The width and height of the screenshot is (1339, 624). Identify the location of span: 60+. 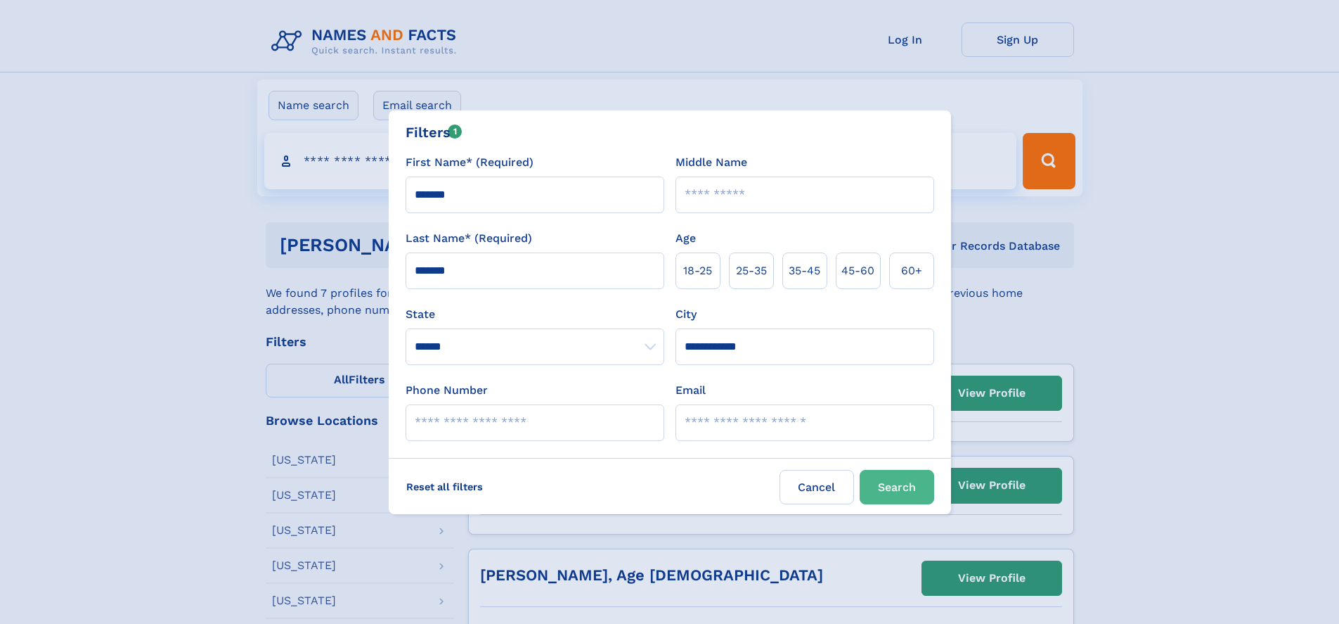
(912, 271).